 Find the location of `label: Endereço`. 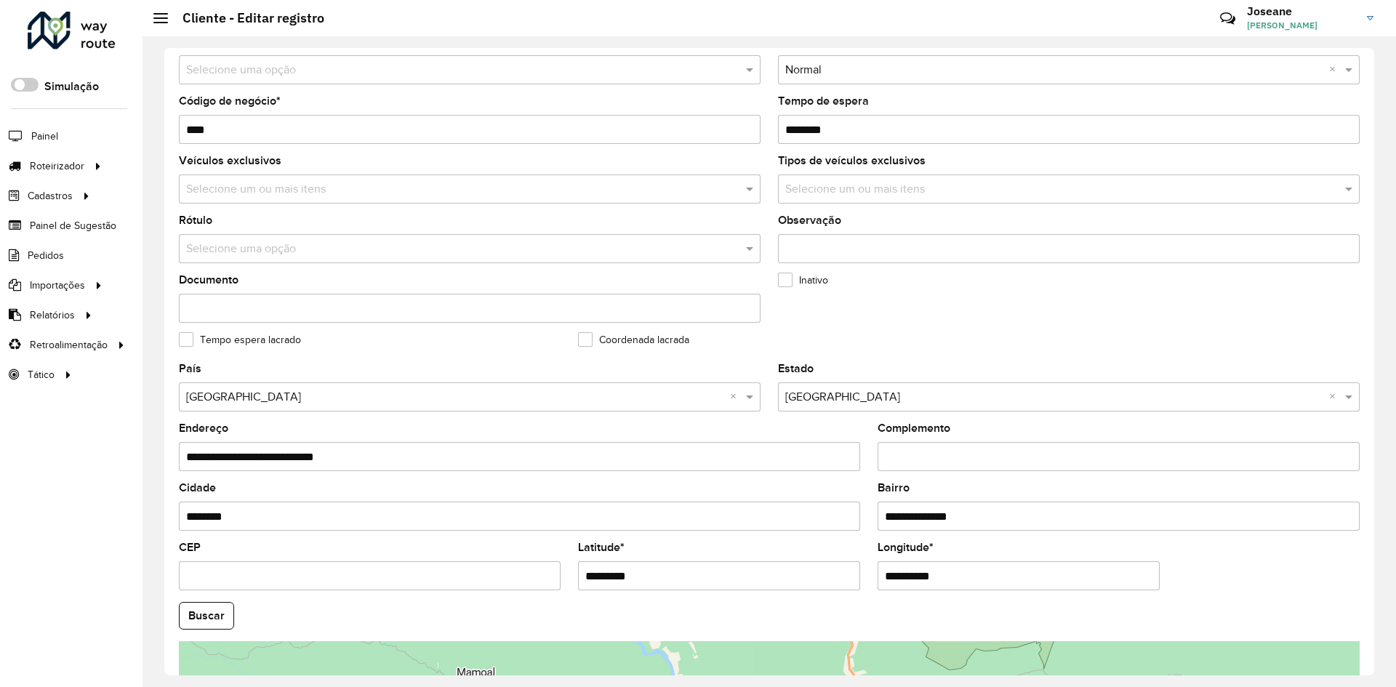

label: Endereço is located at coordinates (204, 428).